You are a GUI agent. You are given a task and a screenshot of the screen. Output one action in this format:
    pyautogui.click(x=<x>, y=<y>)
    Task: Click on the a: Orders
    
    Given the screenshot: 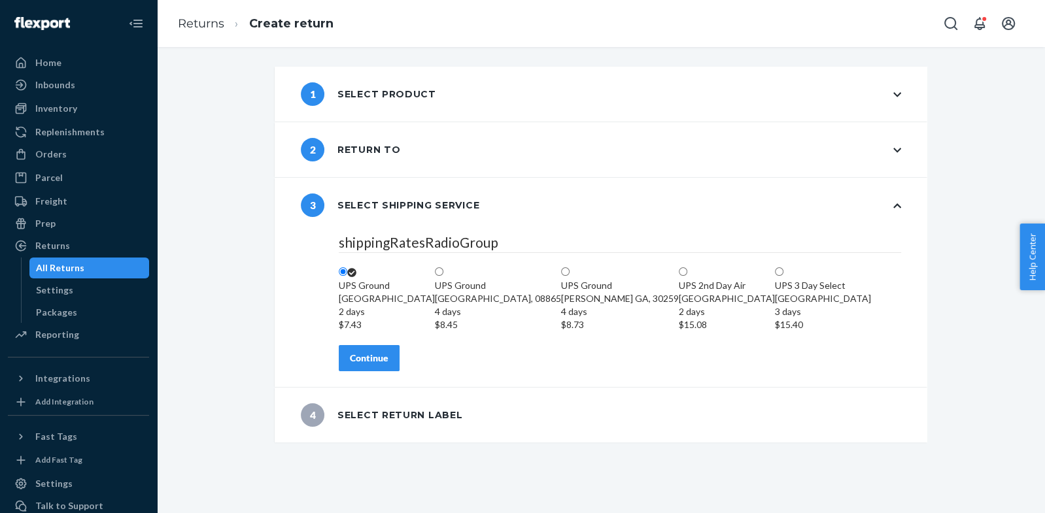 What is the action you would take?
    pyautogui.click(x=78, y=154)
    